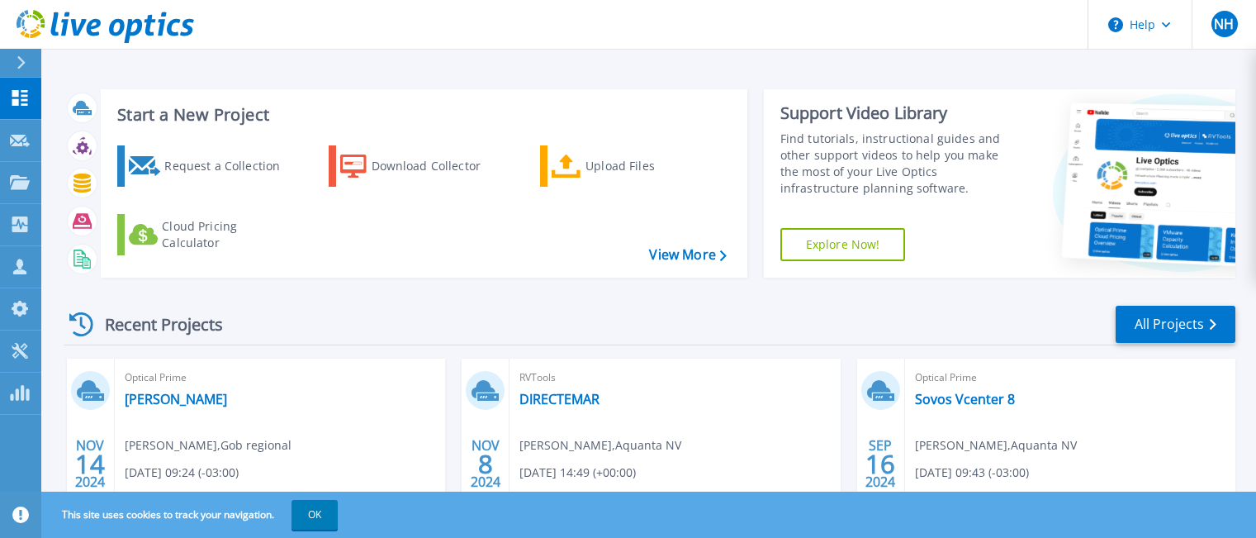 The image size is (1256, 538). What do you see at coordinates (420, 166) in the screenshot?
I see `a: Download Collector` at bounding box center [420, 166].